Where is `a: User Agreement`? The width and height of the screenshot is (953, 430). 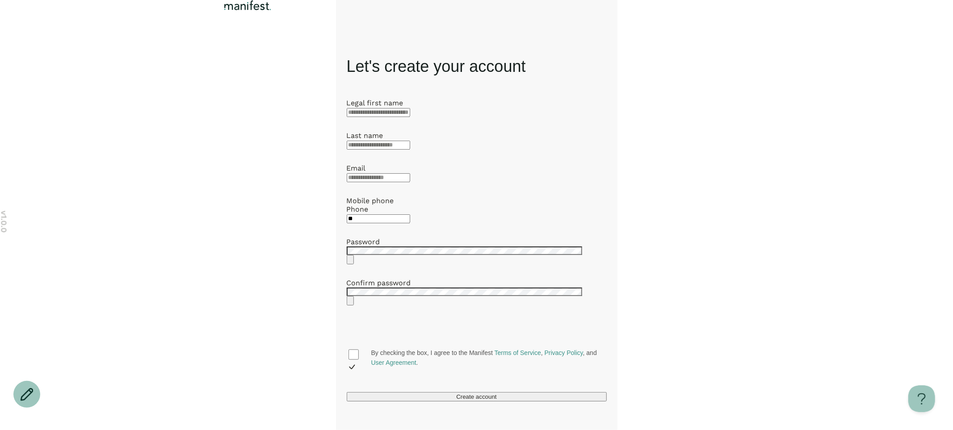 a: User Agreement is located at coordinates (394, 363).